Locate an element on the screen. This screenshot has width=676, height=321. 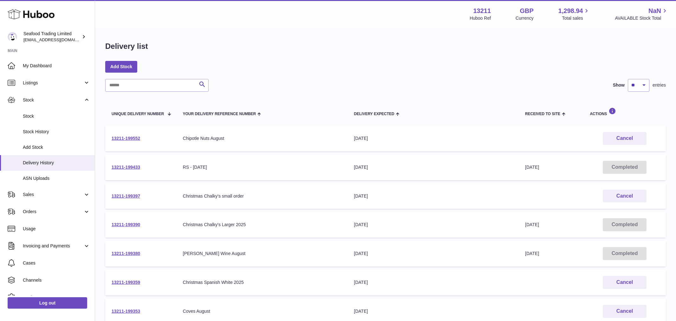
span: Invoicing and Payments is located at coordinates (53, 246).